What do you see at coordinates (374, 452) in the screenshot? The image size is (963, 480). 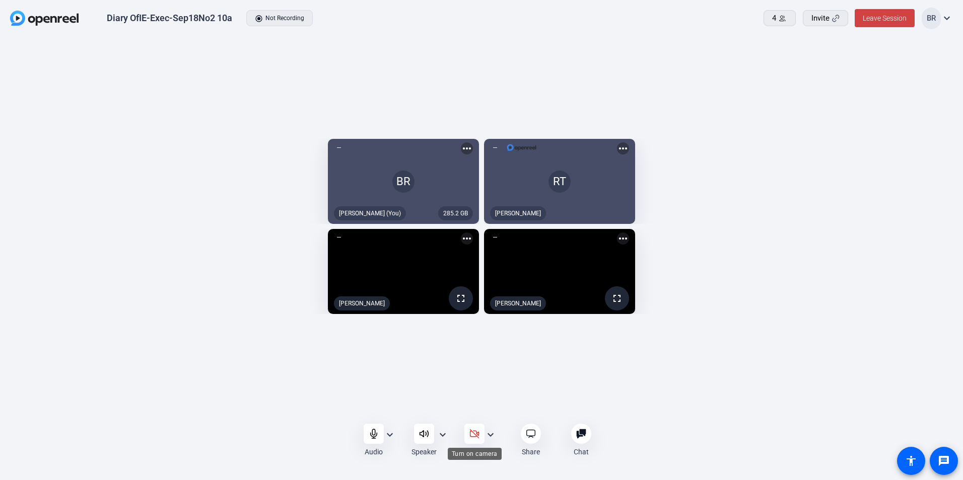 I see `div: Audio` at bounding box center [374, 452].